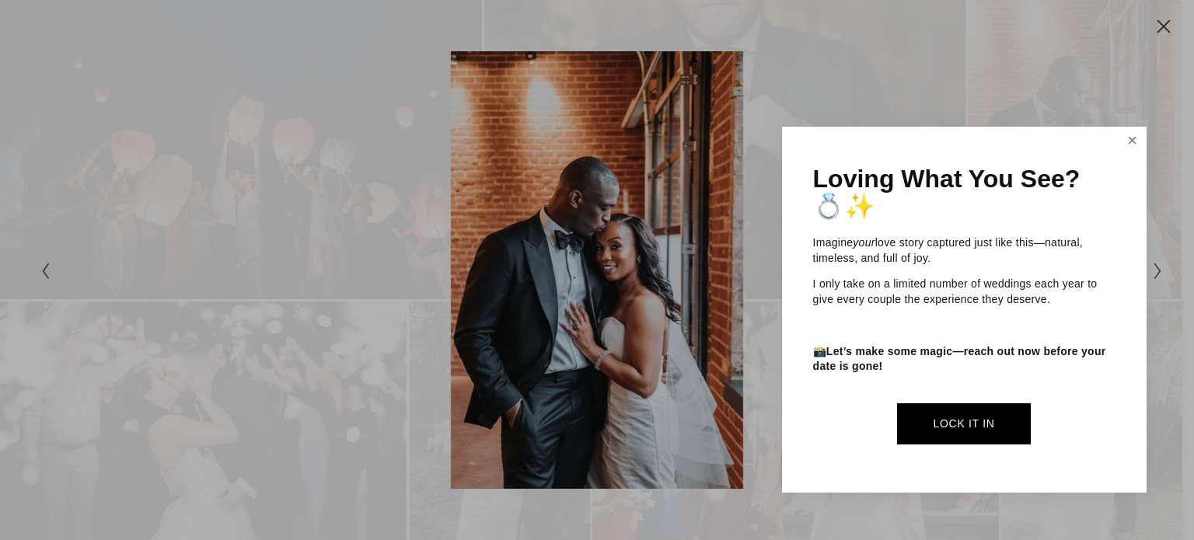 The image size is (1194, 540). What do you see at coordinates (1132, 141) in the screenshot?
I see `a: Close` at bounding box center [1132, 141].